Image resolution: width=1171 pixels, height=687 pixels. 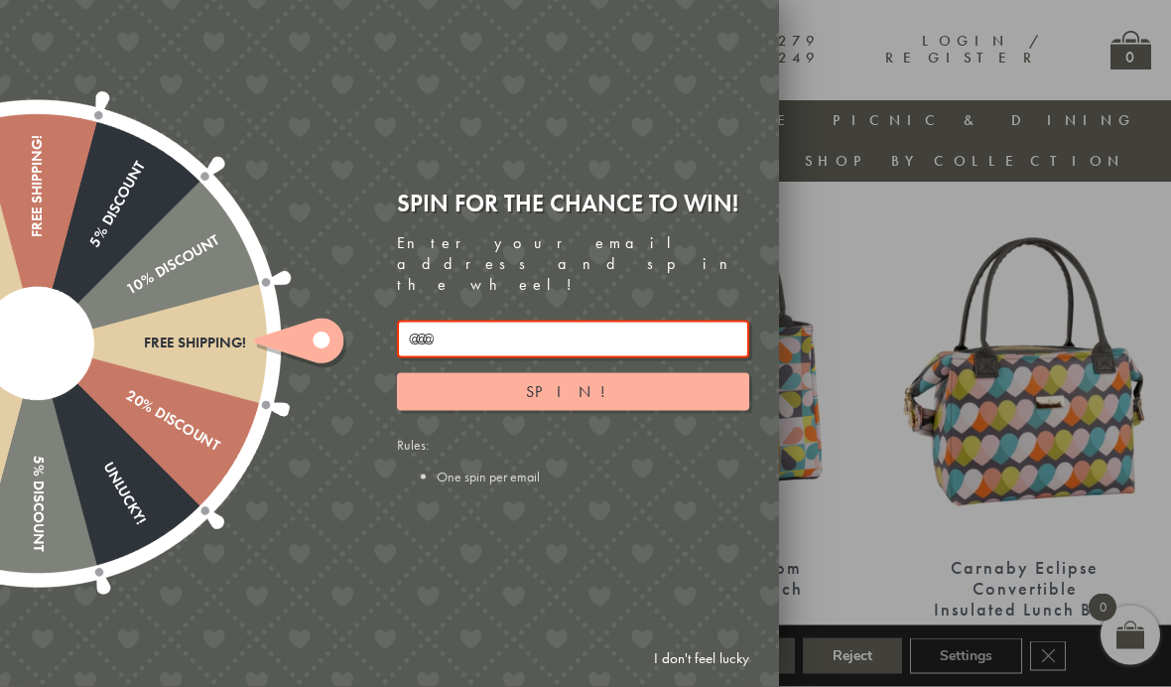 I want to click on div: Unlucky!, so click(x=89, y=434).